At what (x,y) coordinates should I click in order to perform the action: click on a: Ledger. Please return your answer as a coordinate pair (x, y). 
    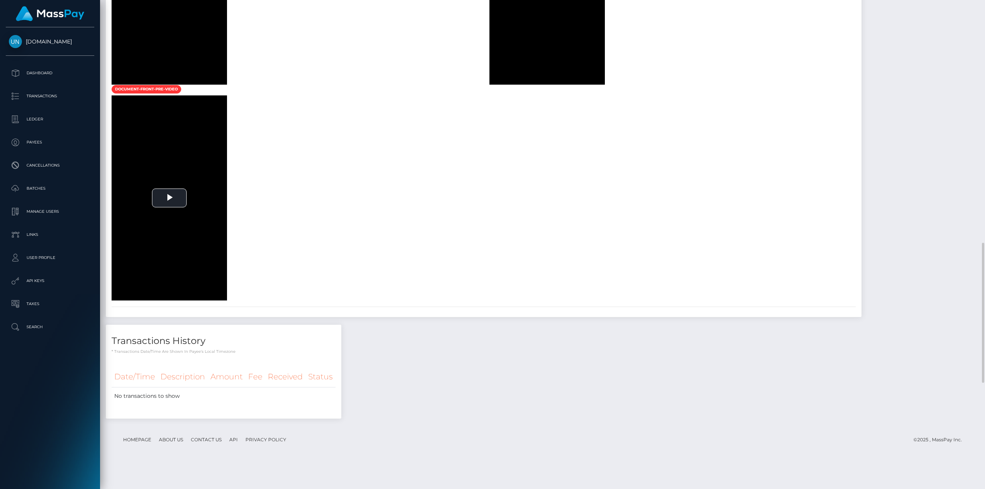
    Looking at the image, I should click on (50, 119).